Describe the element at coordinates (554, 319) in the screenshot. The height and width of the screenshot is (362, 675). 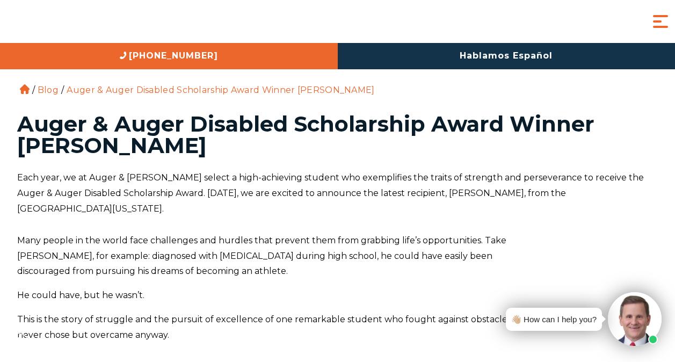
I see `div: 👋🏼 How can I help you?` at that location.